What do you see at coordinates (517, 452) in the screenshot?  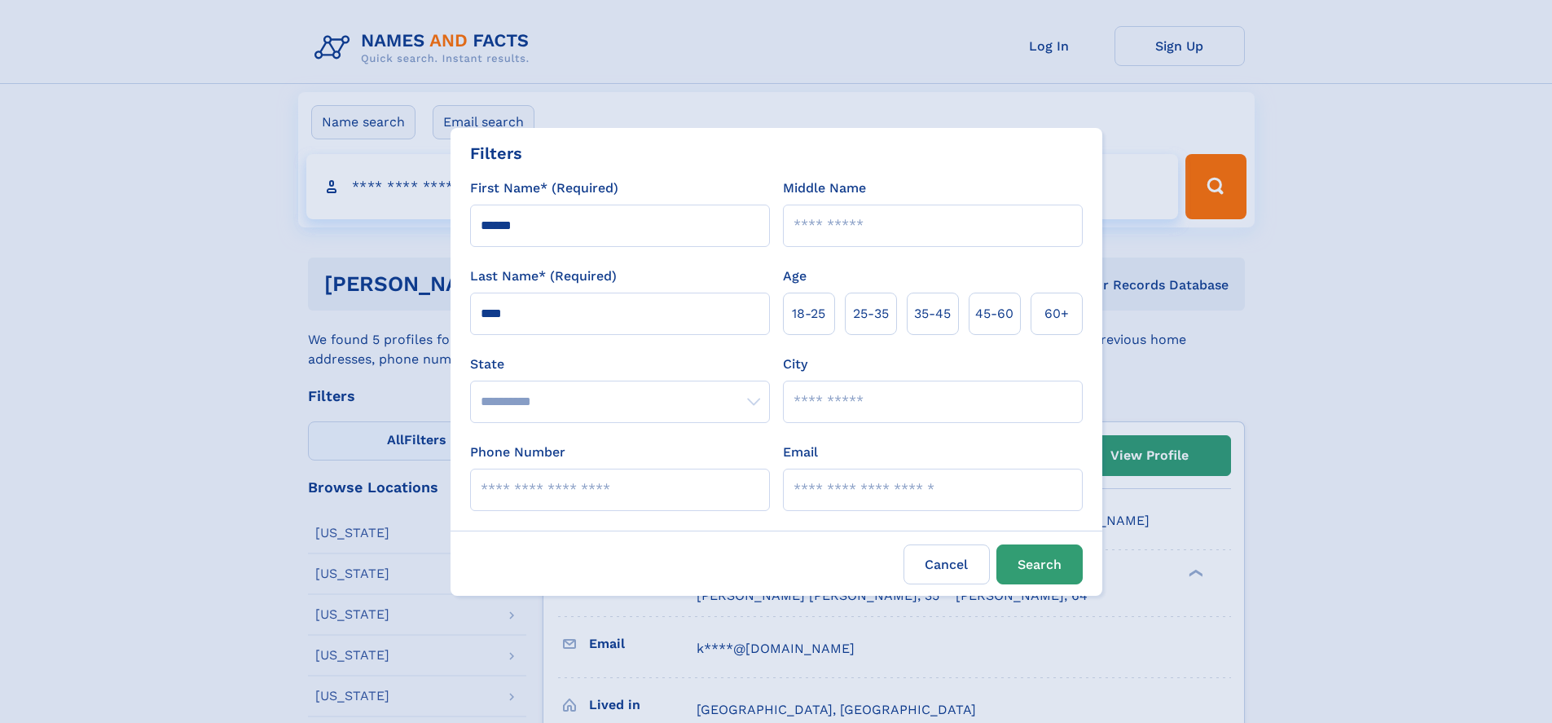 I see `label: Phone Number` at bounding box center [517, 452].